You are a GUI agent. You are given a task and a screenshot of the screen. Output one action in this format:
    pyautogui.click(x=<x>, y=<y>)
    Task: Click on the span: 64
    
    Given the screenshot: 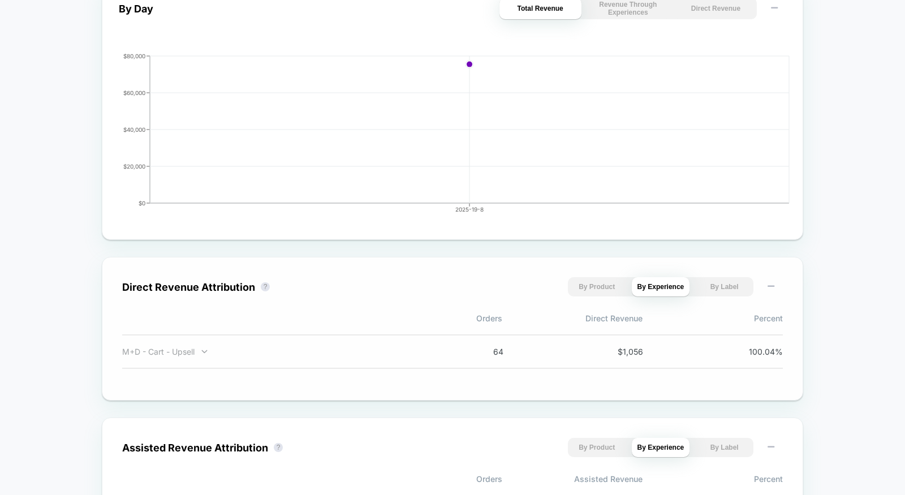 What is the action you would take?
    pyautogui.click(x=478, y=351)
    